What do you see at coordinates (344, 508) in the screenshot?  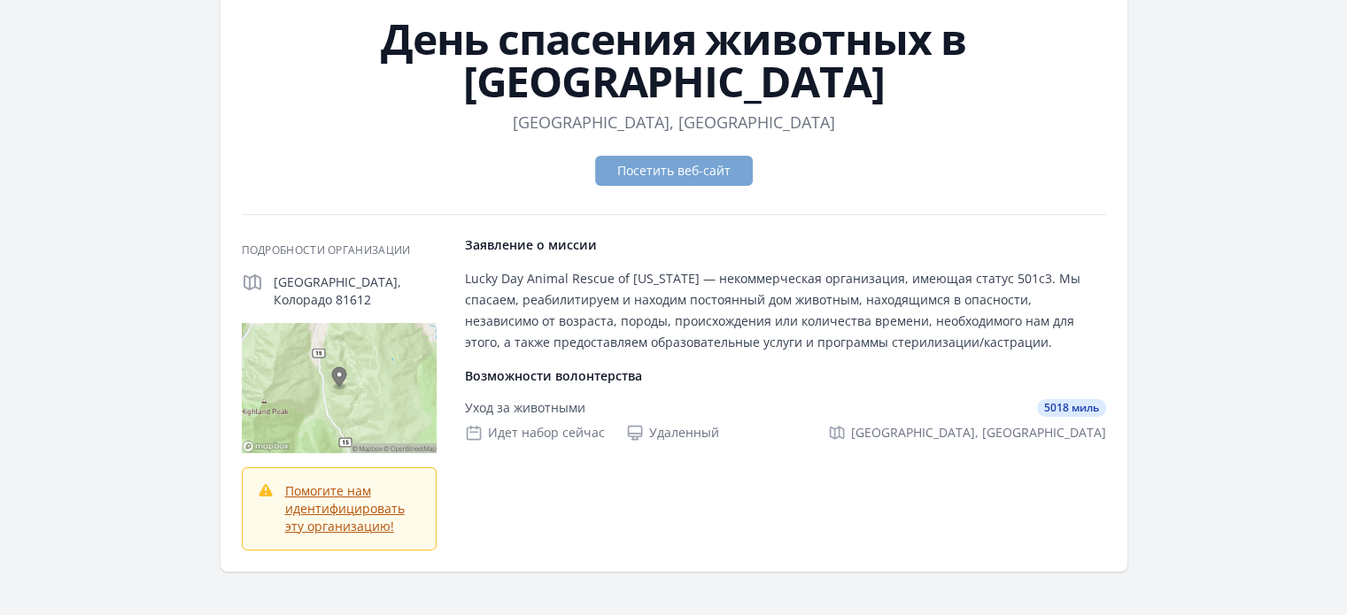 I see `a: Помогите нам идентифицировать эту организацию!` at bounding box center [344, 508].